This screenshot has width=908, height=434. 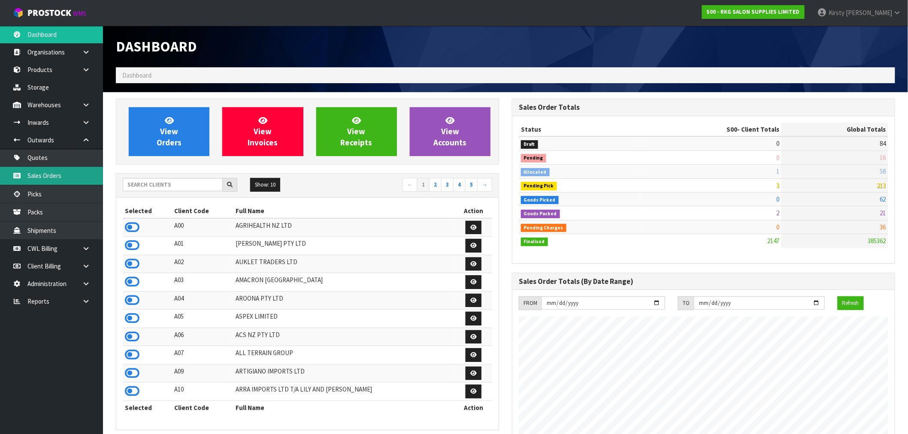 I want to click on td: ARTIGIANO IMPORTS LTD, so click(x=344, y=373).